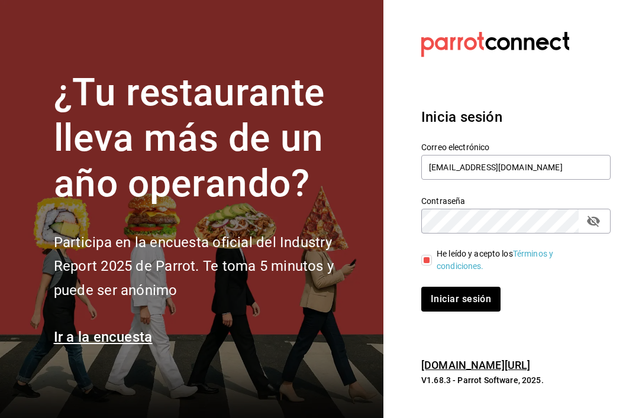  I want to click on div: He leído y acepto los, so click(519, 260).